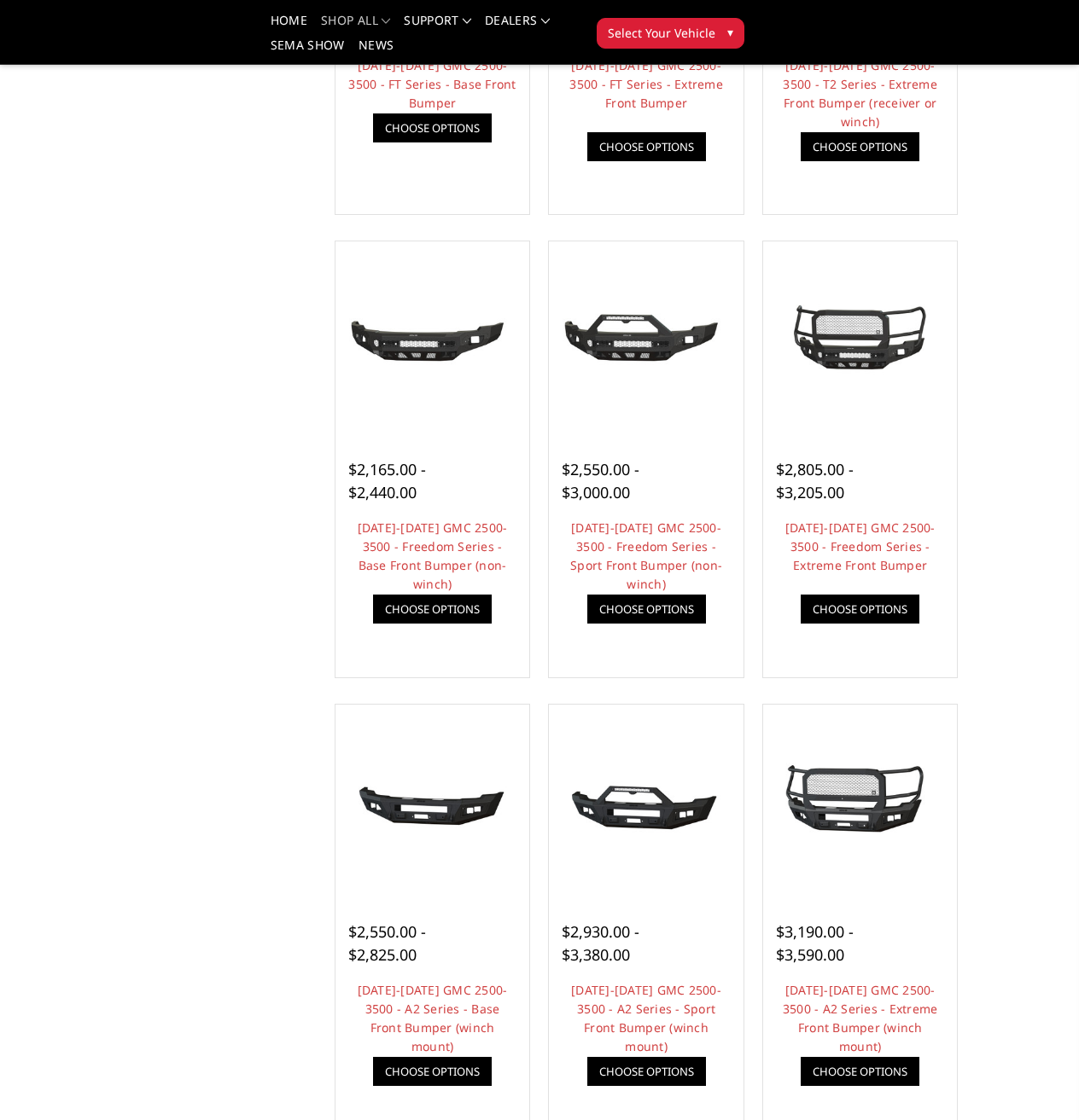  Describe the element at coordinates (433, 339) in the screenshot. I see `a: 2024-2025 GMC 2500-3500 - Freedom Series - Base Front Bumper (non-winch) 2024-2025 GMC 2500-3500 ...` at that location.